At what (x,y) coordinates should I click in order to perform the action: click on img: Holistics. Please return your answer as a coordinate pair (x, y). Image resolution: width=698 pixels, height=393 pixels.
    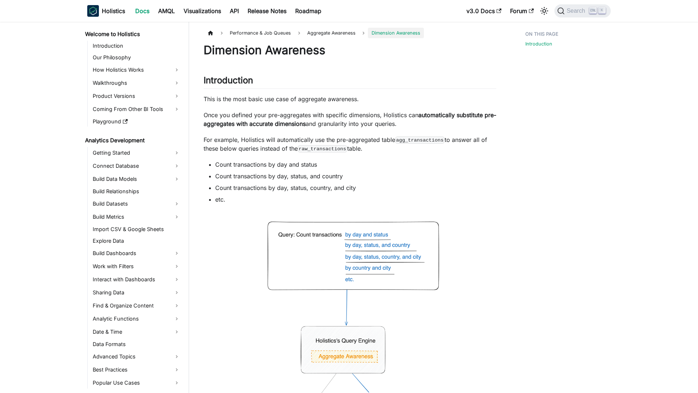
    Looking at the image, I should click on (93, 11).